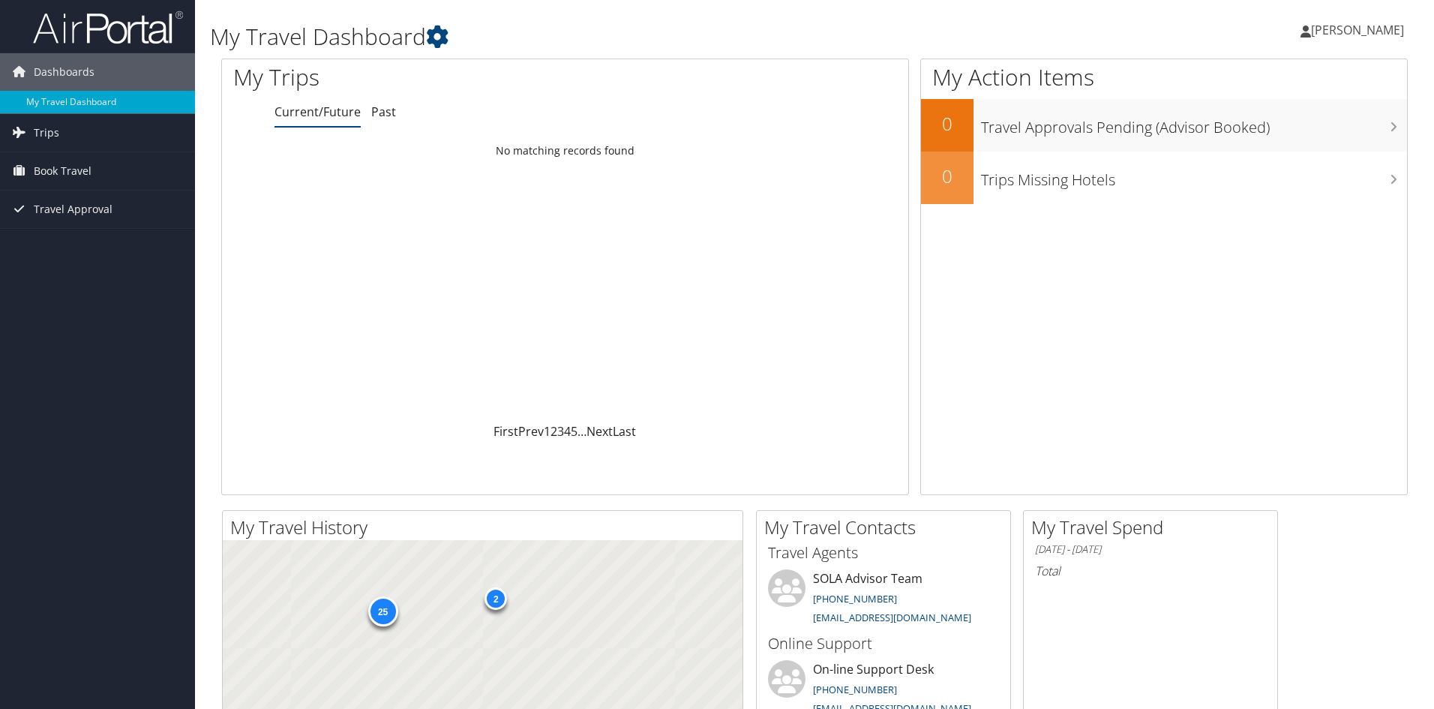 The width and height of the screenshot is (1434, 709). Describe the element at coordinates (46, 133) in the screenshot. I see `span: Trips` at that location.